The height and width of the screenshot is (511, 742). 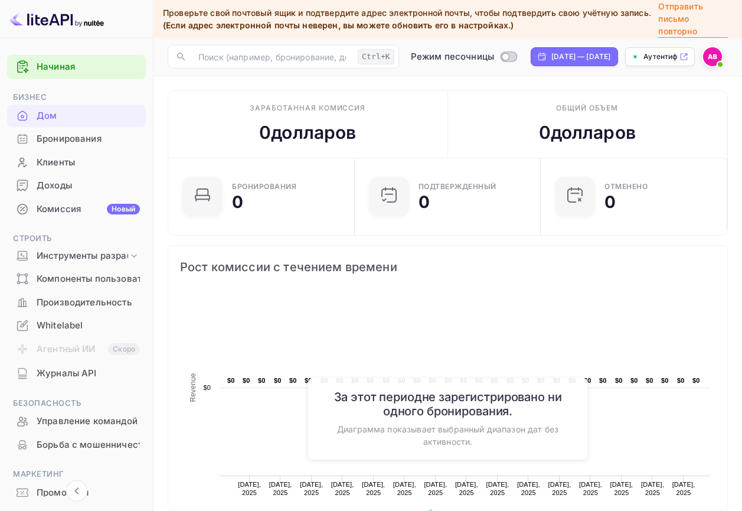 What do you see at coordinates (76, 115) in the screenshot?
I see `a: Дом` at bounding box center [76, 115].